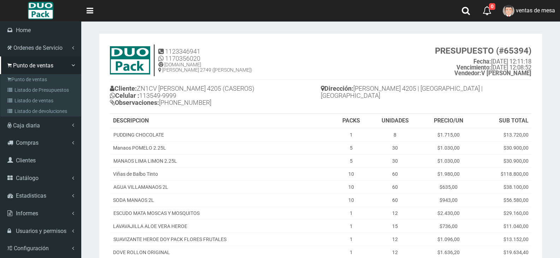 Image resolution: width=560 pixels, height=258 pixels. I want to click on td: PUDDING CHOCOLATE, so click(222, 135).